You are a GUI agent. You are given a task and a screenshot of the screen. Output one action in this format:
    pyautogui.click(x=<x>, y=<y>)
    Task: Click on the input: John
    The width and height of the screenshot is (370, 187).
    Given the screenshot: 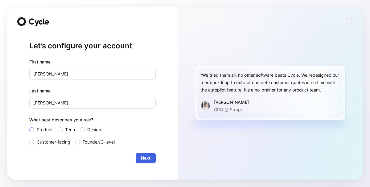 What is the action you would take?
    pyautogui.click(x=93, y=74)
    